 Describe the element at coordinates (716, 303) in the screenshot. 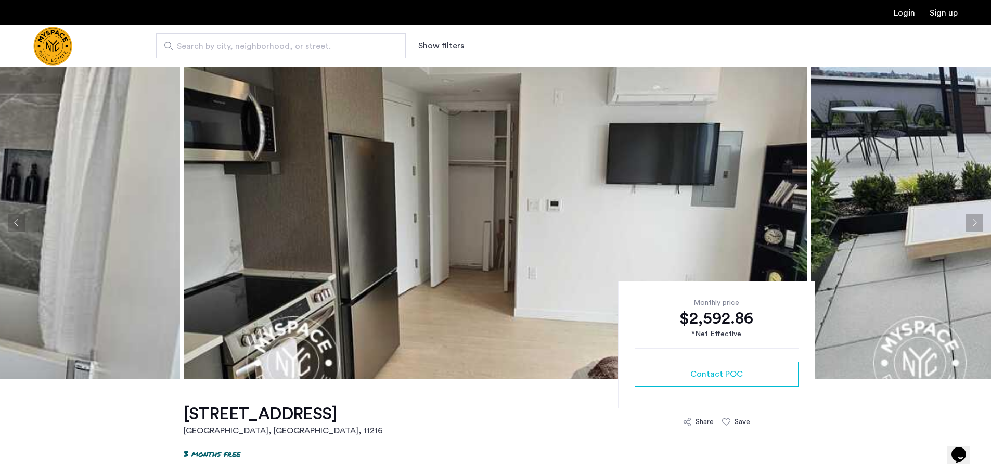

I see `div: Monthly price` at that location.